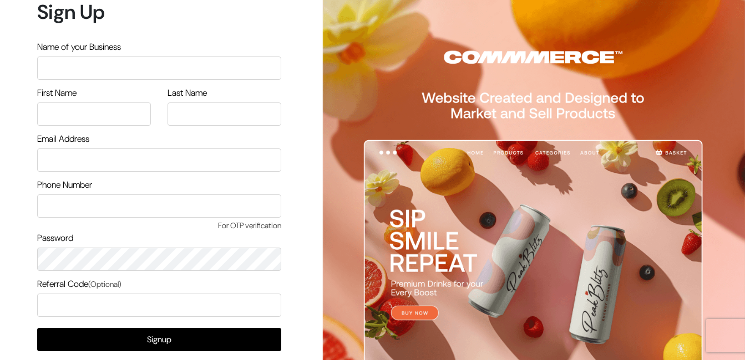  What do you see at coordinates (79, 284) in the screenshot?
I see `label: Referral Code` at bounding box center [79, 284].